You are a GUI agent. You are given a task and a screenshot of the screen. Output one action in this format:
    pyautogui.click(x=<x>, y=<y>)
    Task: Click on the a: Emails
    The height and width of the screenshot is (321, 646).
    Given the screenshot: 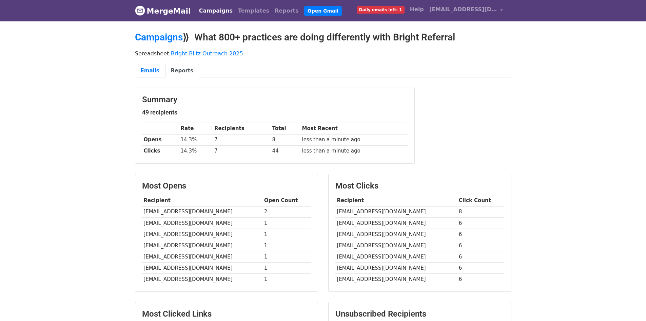 What is the action you would take?
    pyautogui.click(x=150, y=71)
    